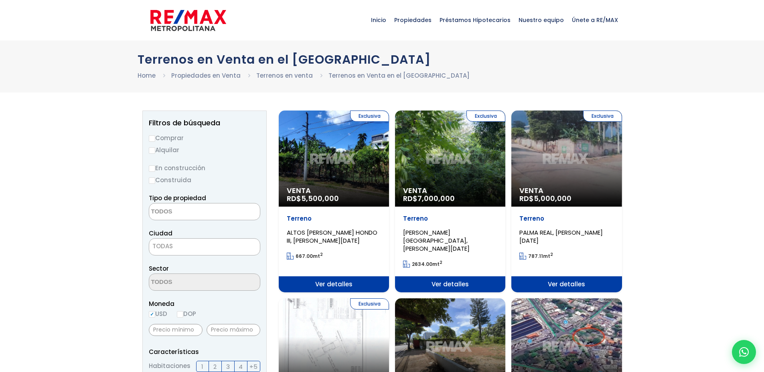 Image resolution: width=764 pixels, height=372 pixels. I want to click on h2: Filtros de búsqueda, so click(204, 123).